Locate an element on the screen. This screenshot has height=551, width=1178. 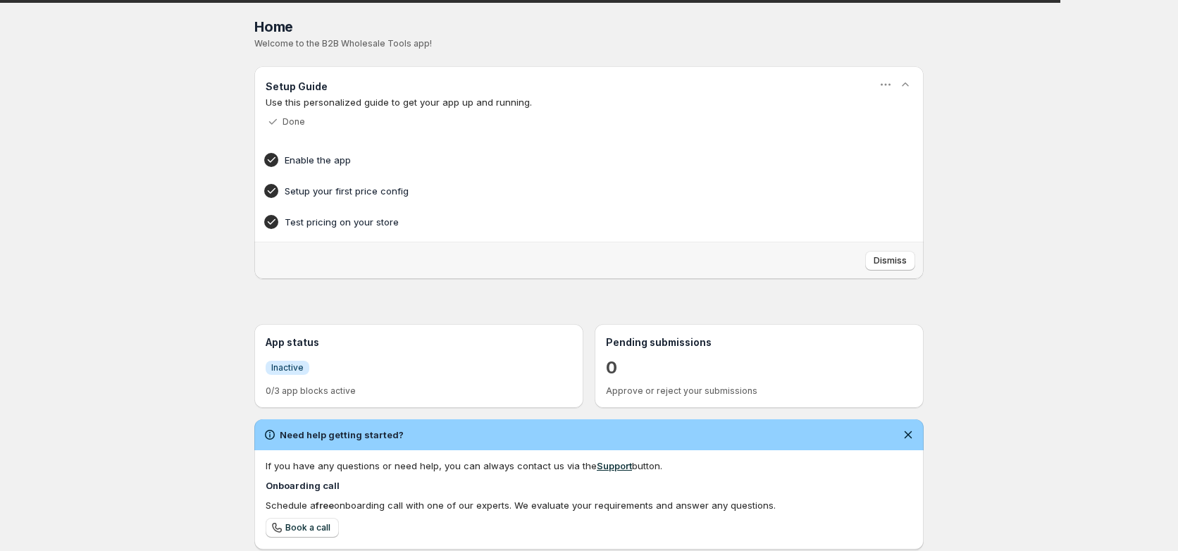
a: InfoInactive is located at coordinates (288, 367).